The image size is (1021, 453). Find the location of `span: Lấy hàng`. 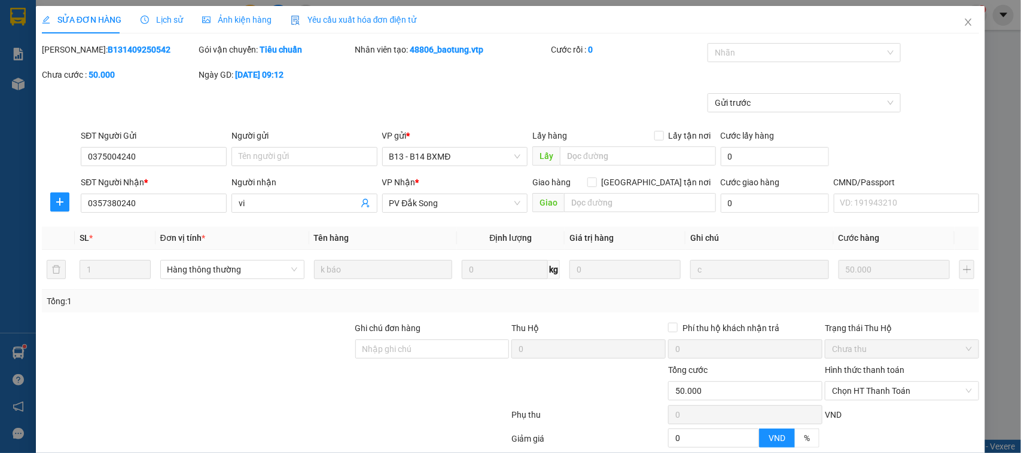

span: Lấy hàng is located at coordinates (549, 136).